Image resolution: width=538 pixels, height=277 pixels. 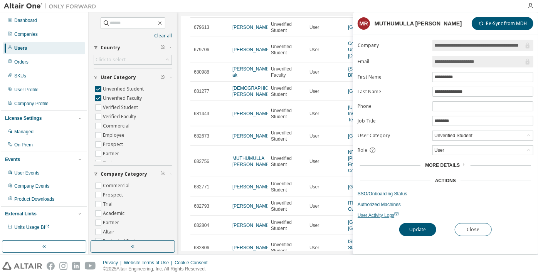 What do you see at coordinates (393, 136) in the screenshot?
I see `label: User Category` at bounding box center [393, 136].